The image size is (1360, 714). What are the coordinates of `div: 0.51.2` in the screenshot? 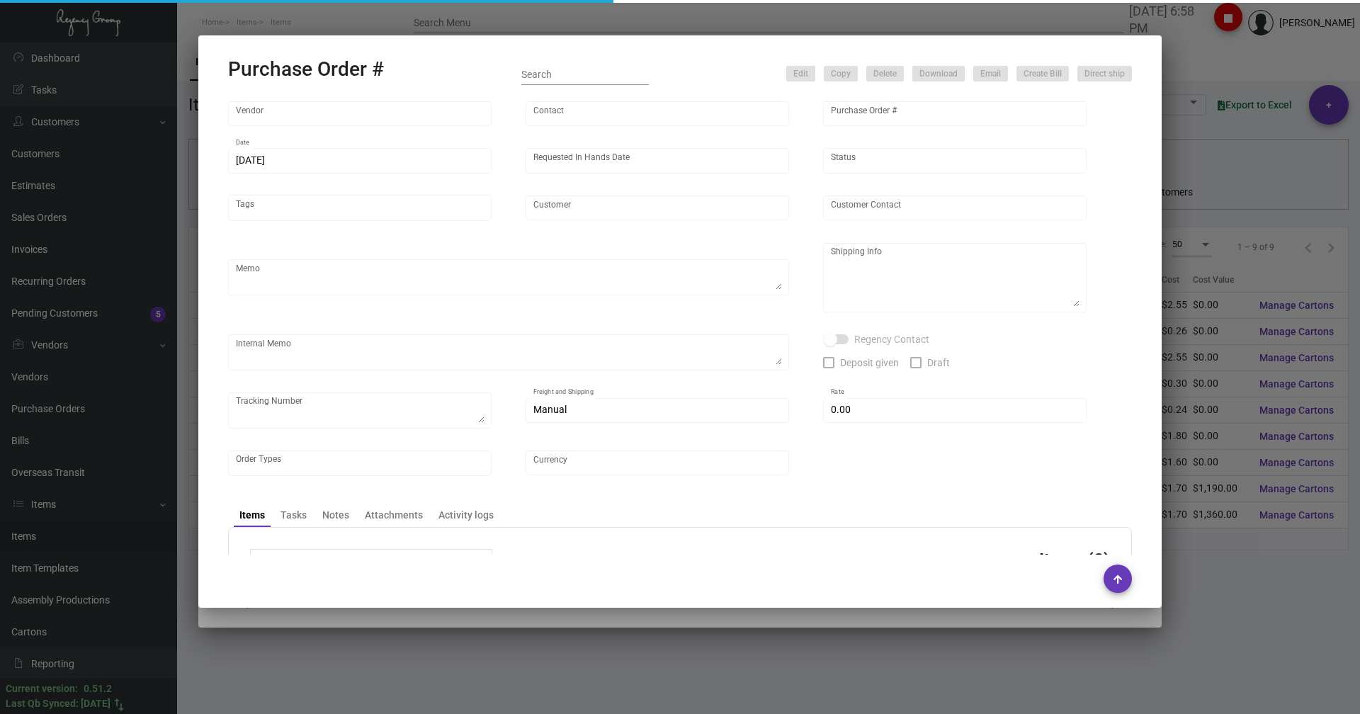 It's located at (98, 688).